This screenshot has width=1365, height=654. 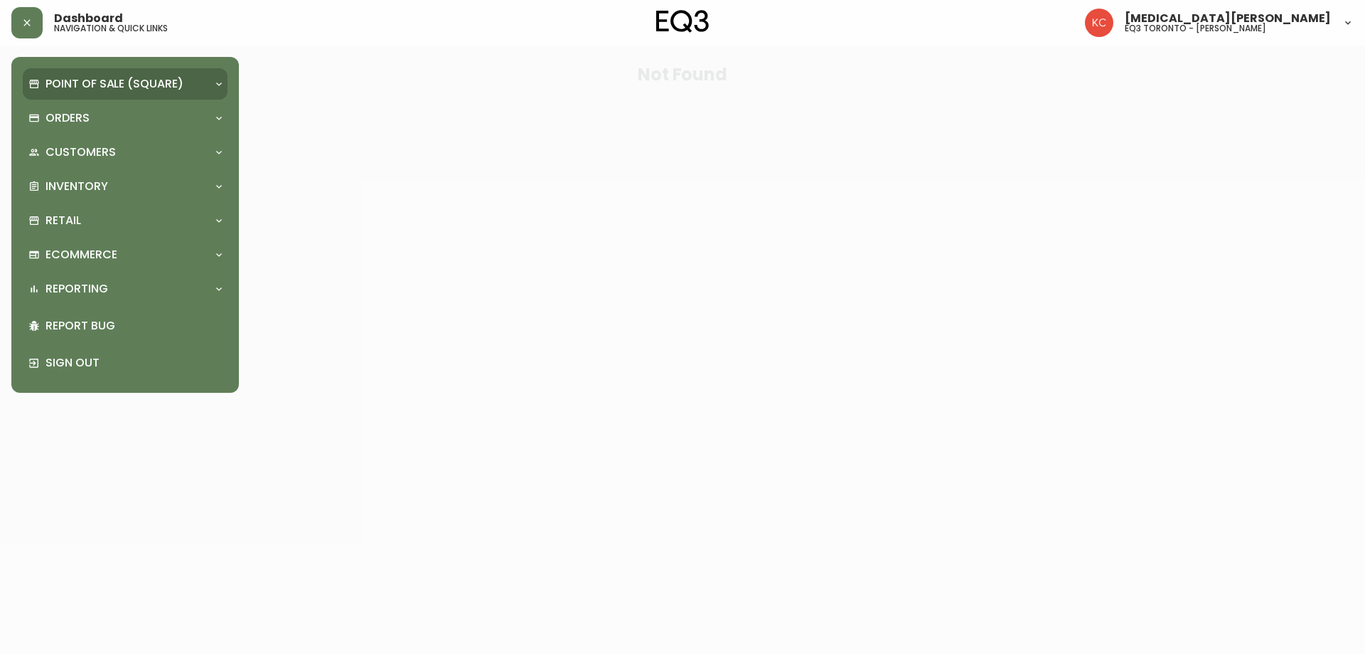 I want to click on h5: navigation & quick links, so click(x=111, y=28).